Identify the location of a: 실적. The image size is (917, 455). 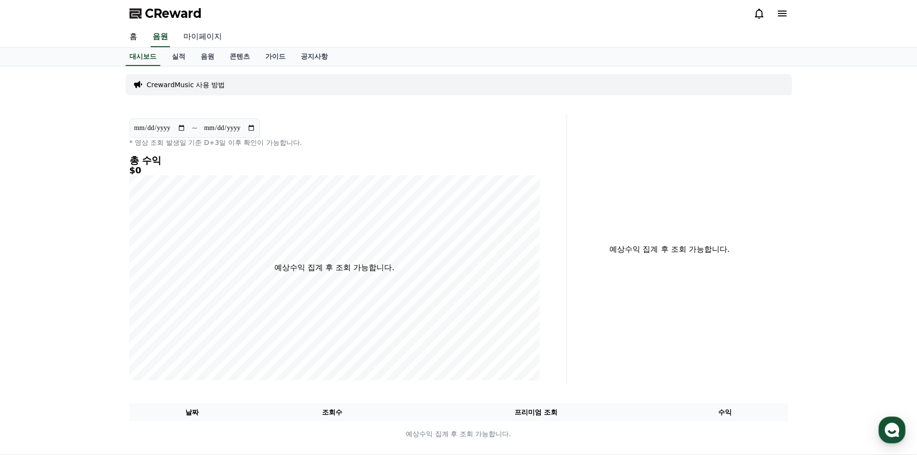
(178, 57).